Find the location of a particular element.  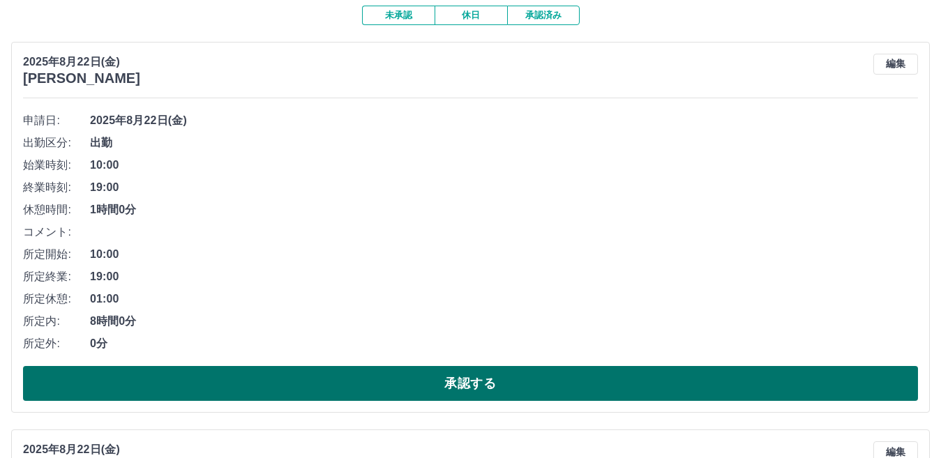

span: 所定外: is located at coordinates (57, 344).